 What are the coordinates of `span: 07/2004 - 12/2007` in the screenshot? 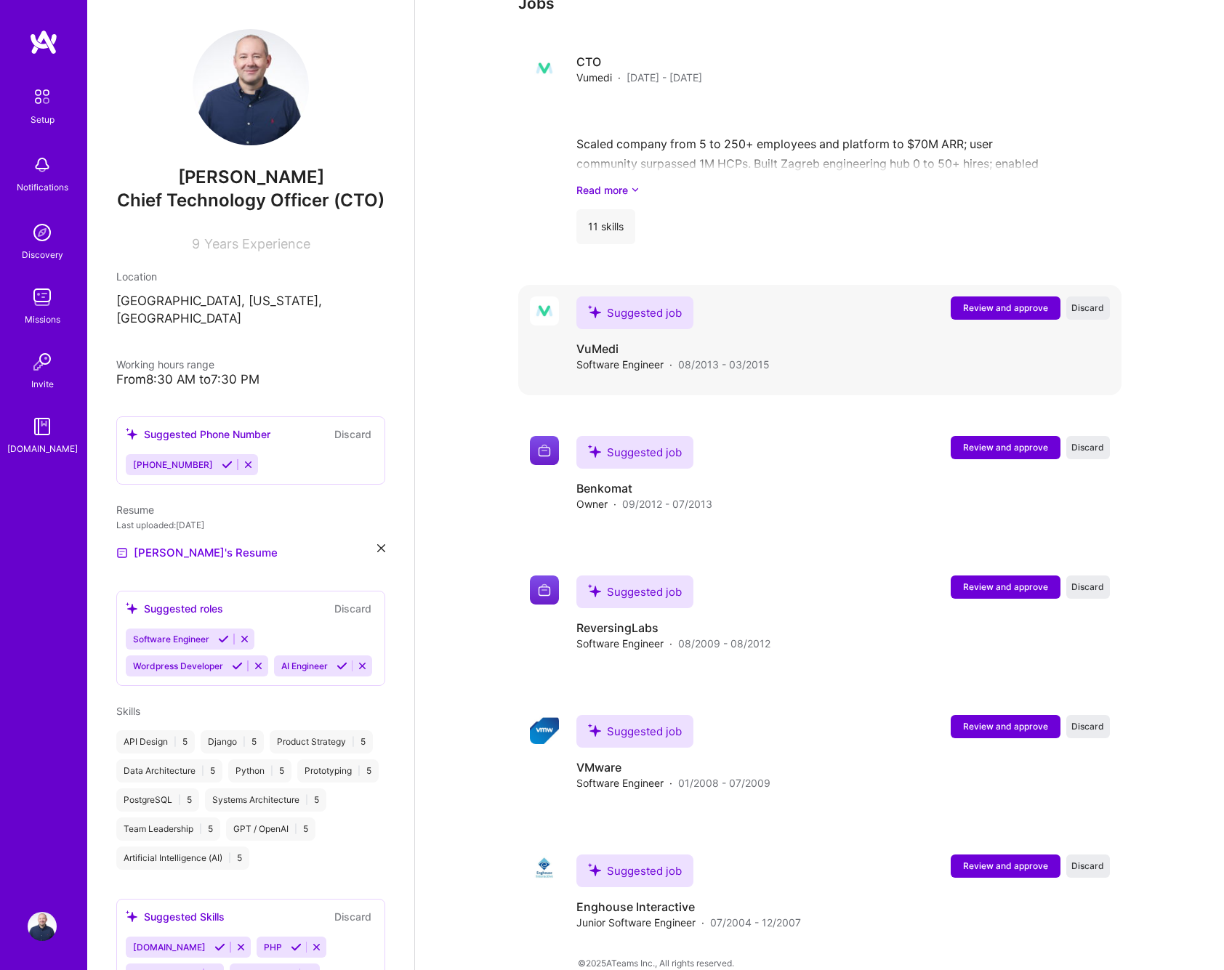 It's located at (755, 922).